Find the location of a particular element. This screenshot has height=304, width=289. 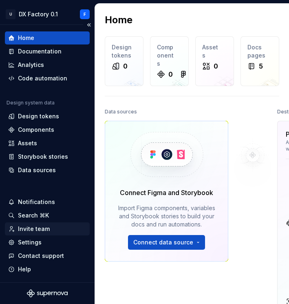

h2: Home is located at coordinates (119, 20).